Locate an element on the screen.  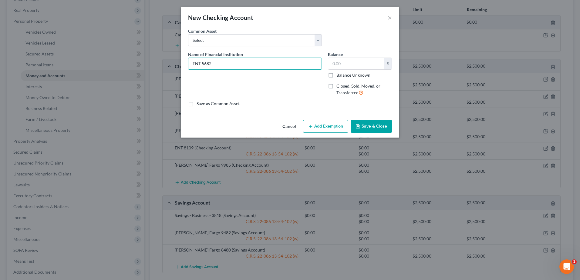
label: Balance Unknown is located at coordinates (353, 75).